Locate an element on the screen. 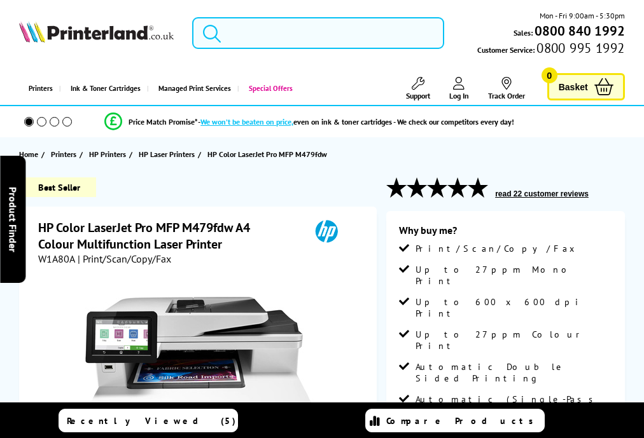  span: Log In is located at coordinates (459, 95).